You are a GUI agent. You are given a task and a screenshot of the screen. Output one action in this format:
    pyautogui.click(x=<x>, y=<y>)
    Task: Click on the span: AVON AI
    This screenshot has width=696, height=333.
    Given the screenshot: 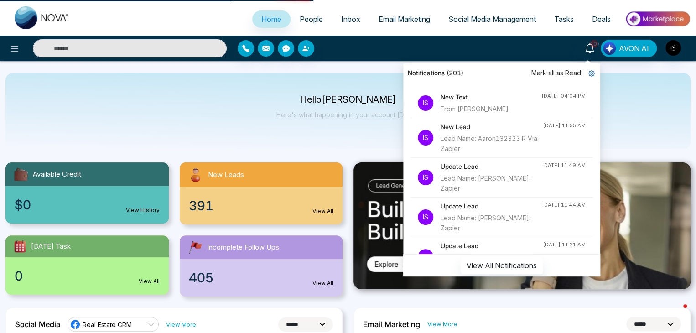 What is the action you would take?
    pyautogui.click(x=634, y=48)
    